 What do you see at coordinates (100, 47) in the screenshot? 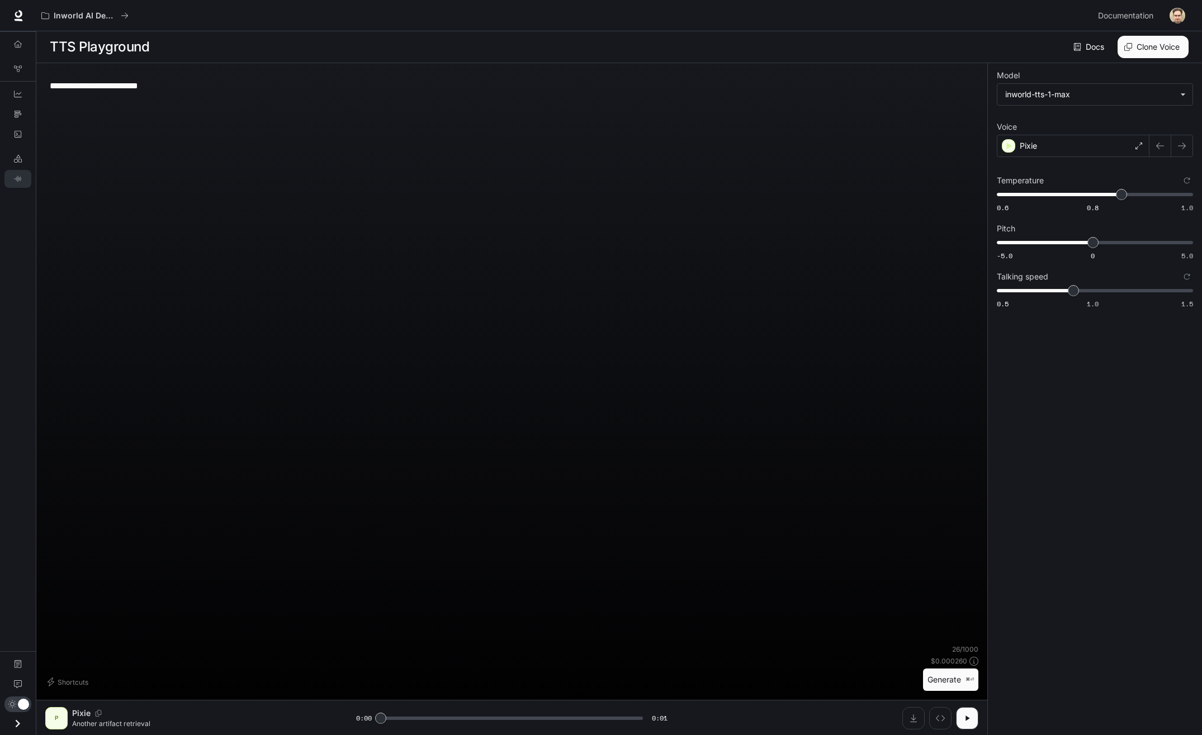
I see `h1: TTS Playground` at bounding box center [100, 47].